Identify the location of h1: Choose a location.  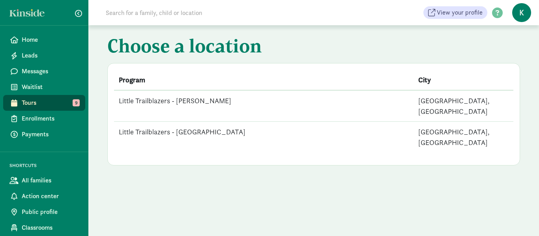
(314, 47).